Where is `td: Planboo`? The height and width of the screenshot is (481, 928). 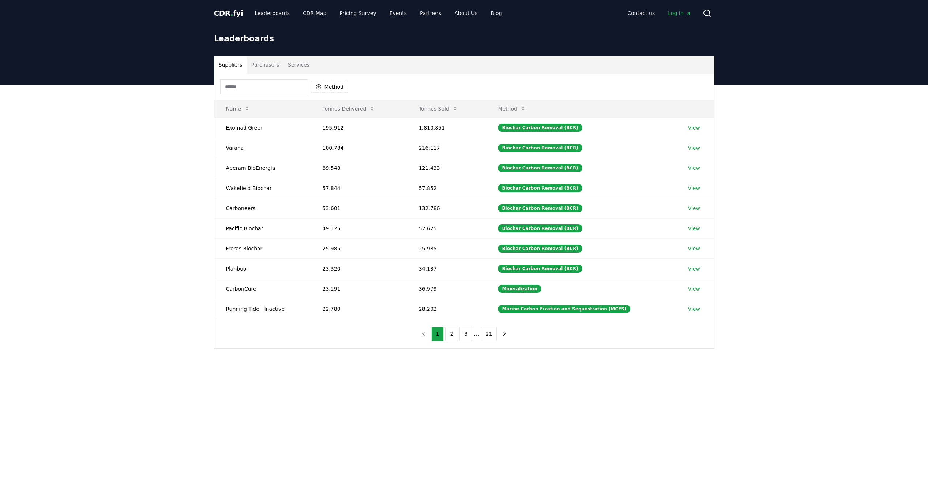
td: Planboo is located at coordinates (263, 268).